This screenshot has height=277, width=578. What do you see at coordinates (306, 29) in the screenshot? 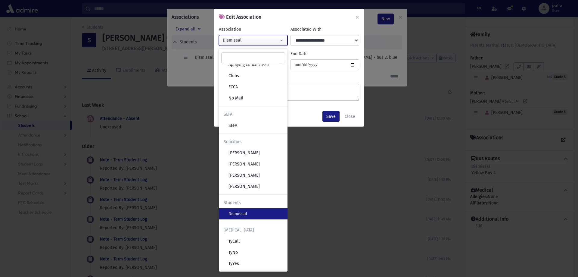
I see `label: Associated With` at bounding box center [306, 29].